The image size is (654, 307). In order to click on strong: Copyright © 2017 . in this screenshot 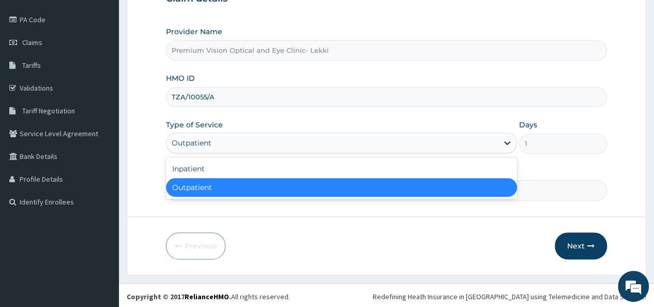, I will do `click(179, 296)`.